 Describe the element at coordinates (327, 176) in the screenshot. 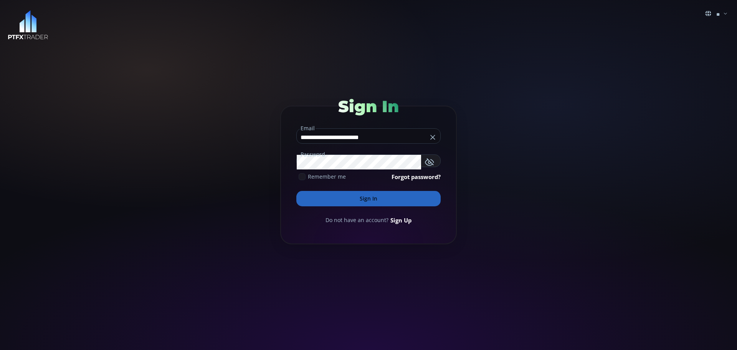

I see `span: Remember me` at that location.